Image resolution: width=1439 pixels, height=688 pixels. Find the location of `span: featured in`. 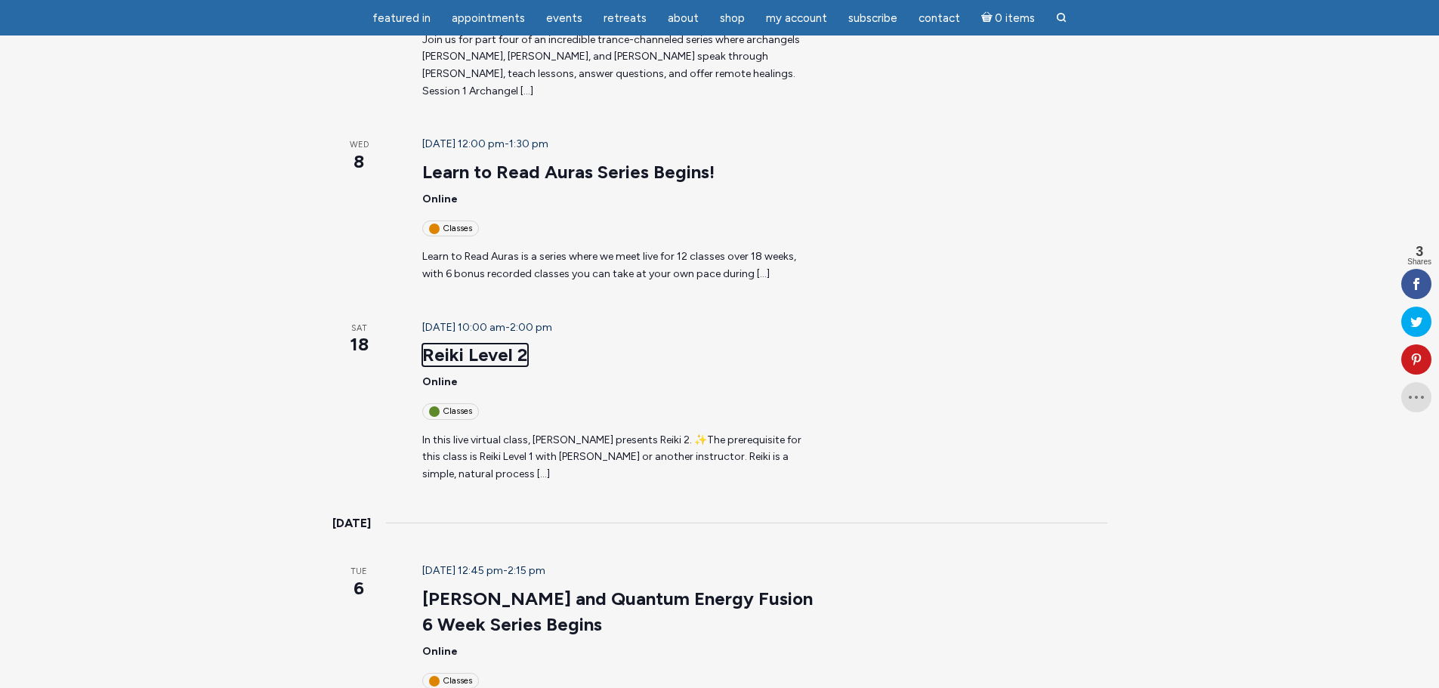

span: featured in is located at coordinates (401, 18).